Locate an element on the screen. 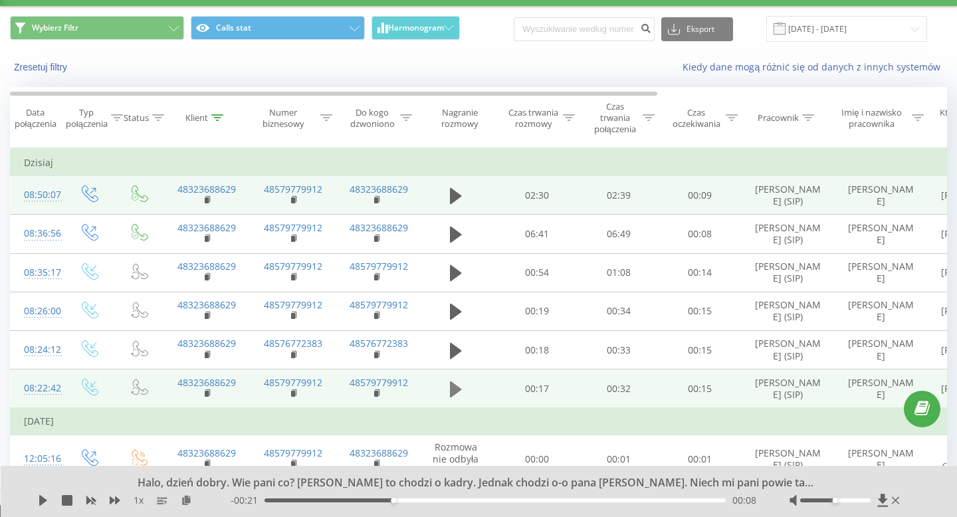 The image size is (957, 517). td: 06:41 is located at coordinates (537, 234).